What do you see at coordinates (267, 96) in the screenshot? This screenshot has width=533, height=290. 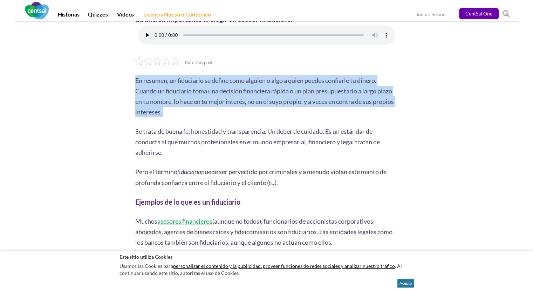 I see `p: En resumen, un fiduciario se define como alguien o algo a quien puedes confiarle tu dinero. Cuand...` at bounding box center [267, 96].